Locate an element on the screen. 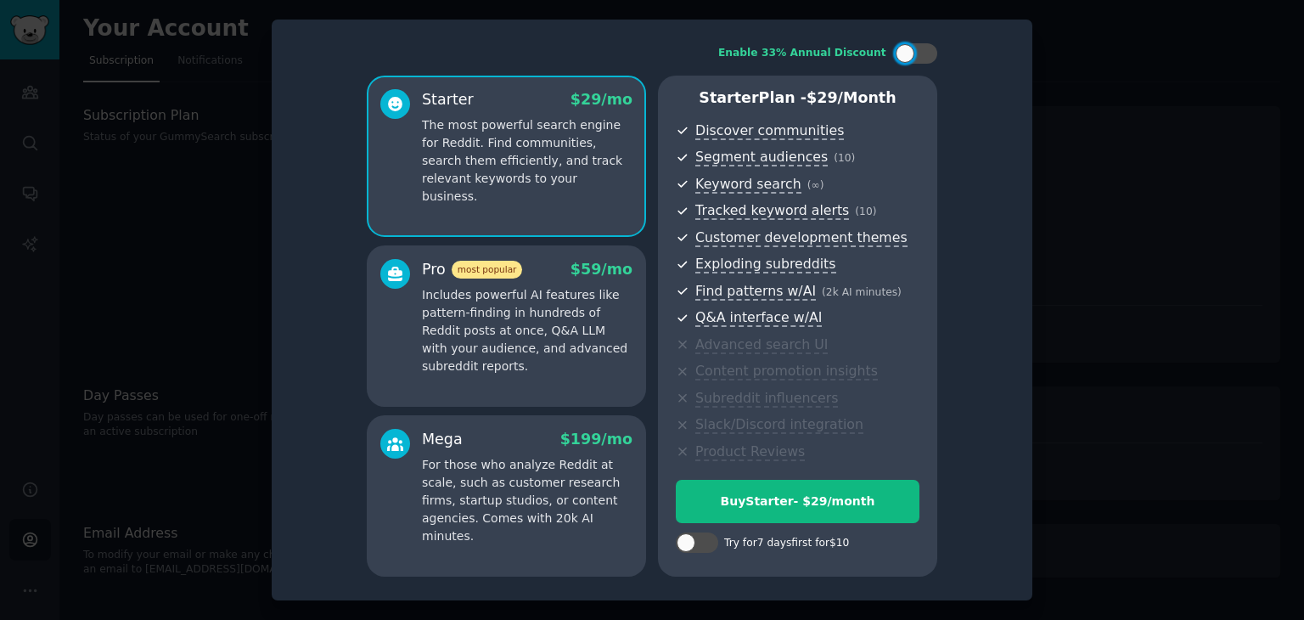 This screenshot has height=620, width=1304. span: $ 59 /mo is located at coordinates (601, 269).